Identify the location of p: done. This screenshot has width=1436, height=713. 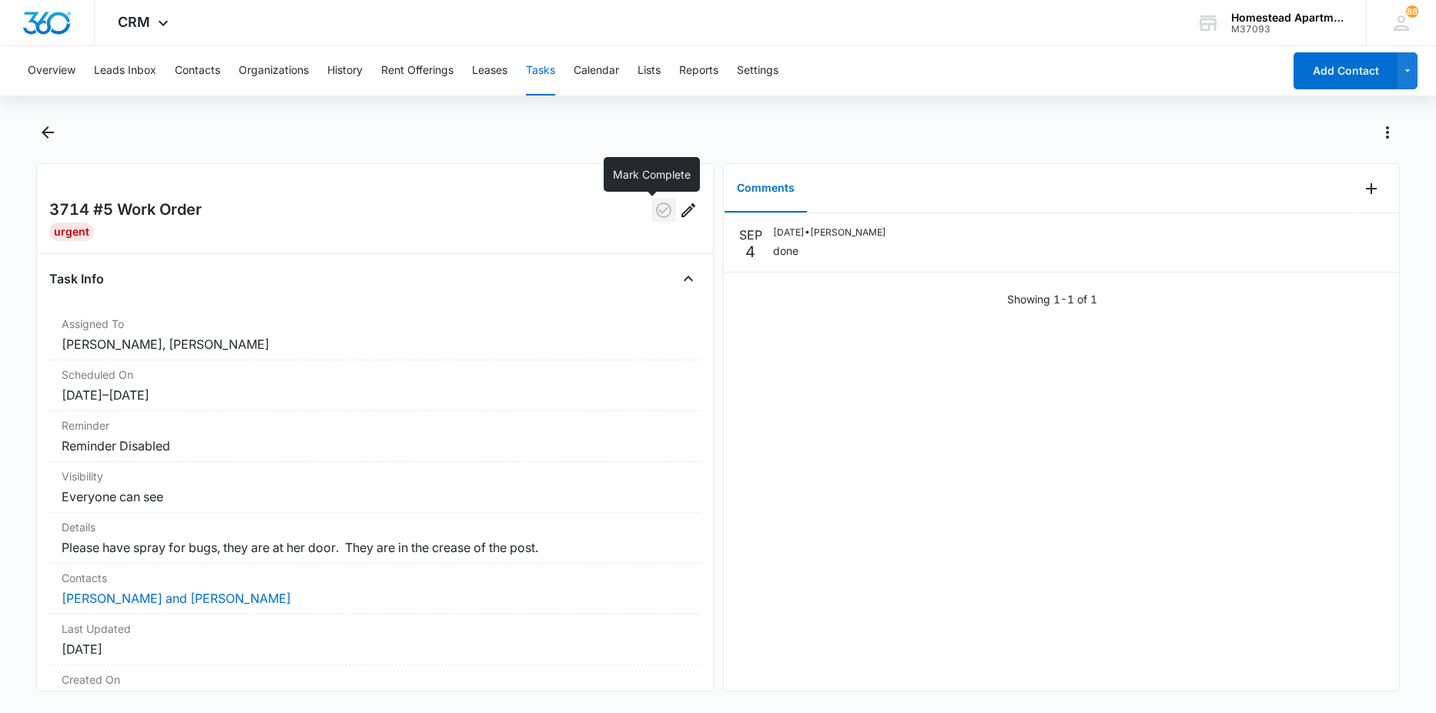
(829, 250).